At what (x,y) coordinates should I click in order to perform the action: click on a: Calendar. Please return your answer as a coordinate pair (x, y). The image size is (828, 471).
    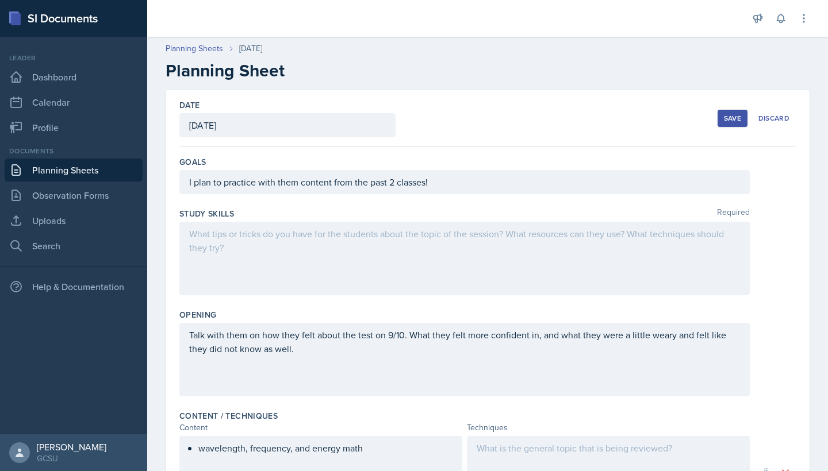
    Looking at the image, I should click on (74, 102).